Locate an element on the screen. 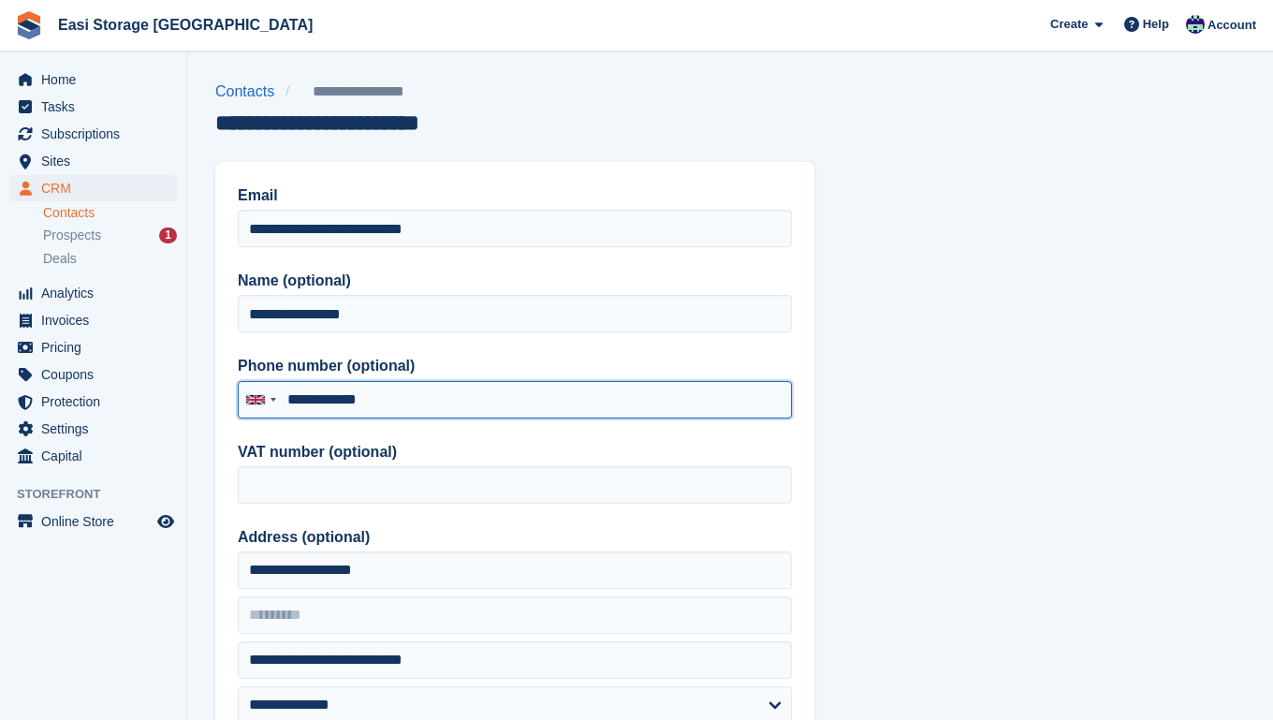  span: Sites is located at coordinates (97, 161).